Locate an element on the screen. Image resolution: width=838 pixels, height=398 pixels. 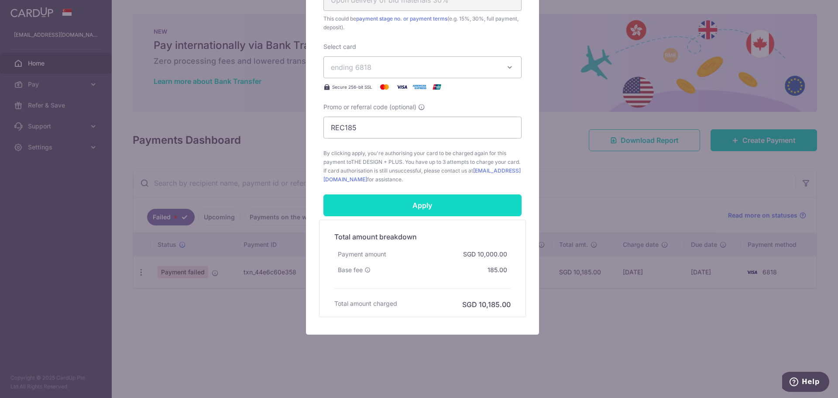
span: This could be (e.g. 15%, 30%, full payment, deposit). is located at coordinates (423, 23).